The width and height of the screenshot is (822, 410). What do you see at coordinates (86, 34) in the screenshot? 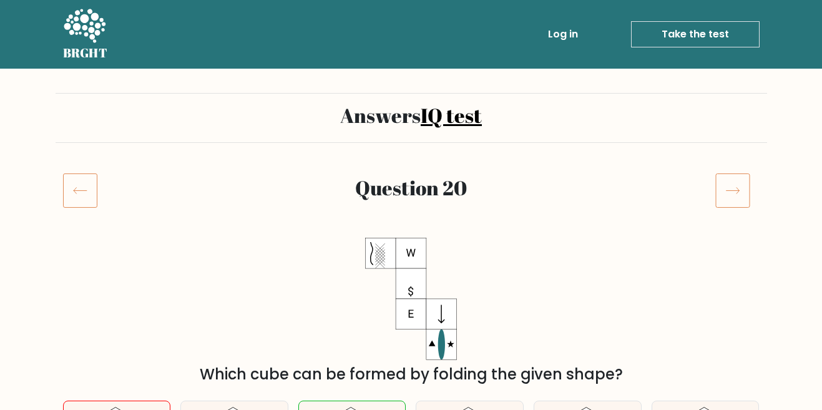
I see `a: BRGHT` at bounding box center [86, 34].